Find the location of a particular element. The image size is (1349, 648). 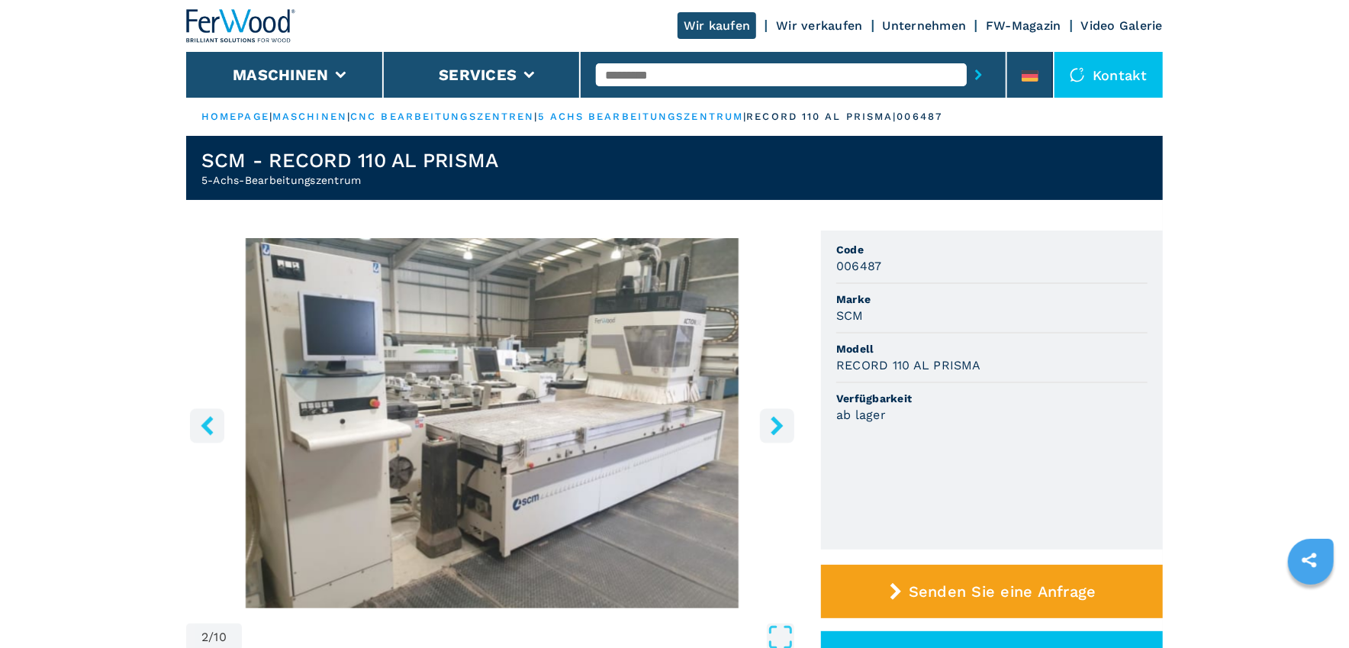

h2: 5-Achs-Bearbeitungszentrum is located at coordinates (350, 180).